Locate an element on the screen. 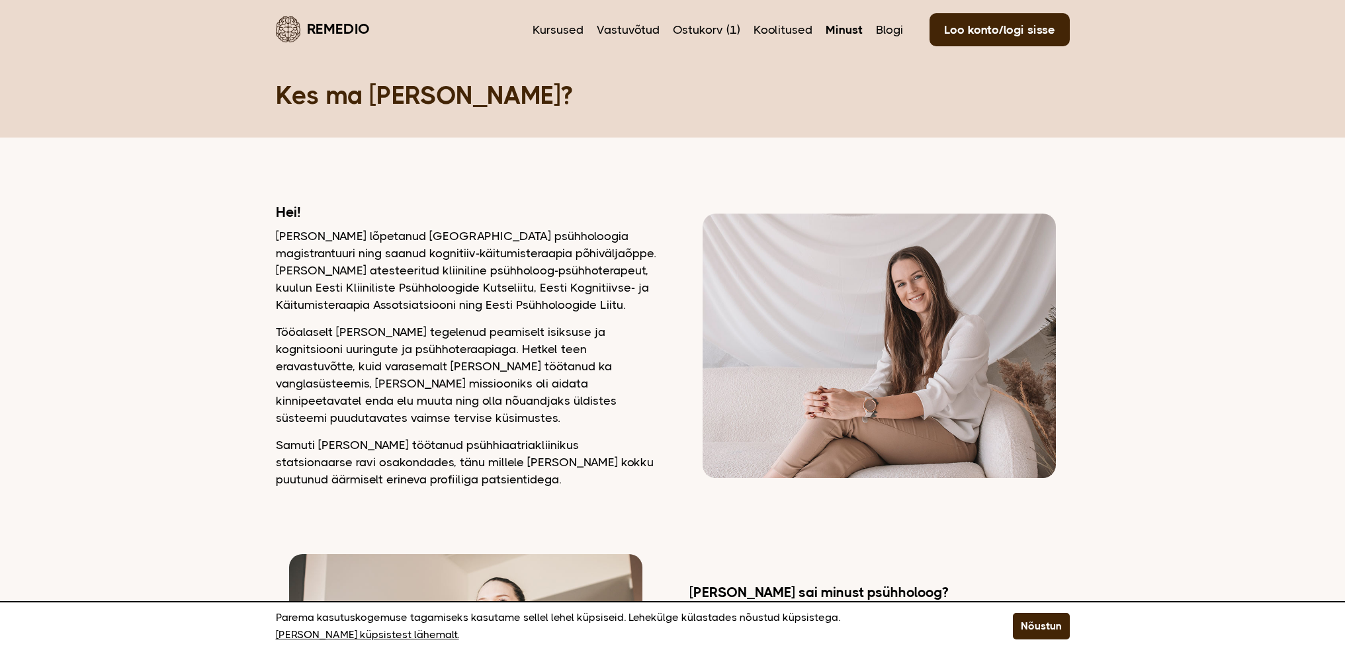 The width and height of the screenshot is (1345, 650). a: Vastuvõtud is located at coordinates (628, 30).